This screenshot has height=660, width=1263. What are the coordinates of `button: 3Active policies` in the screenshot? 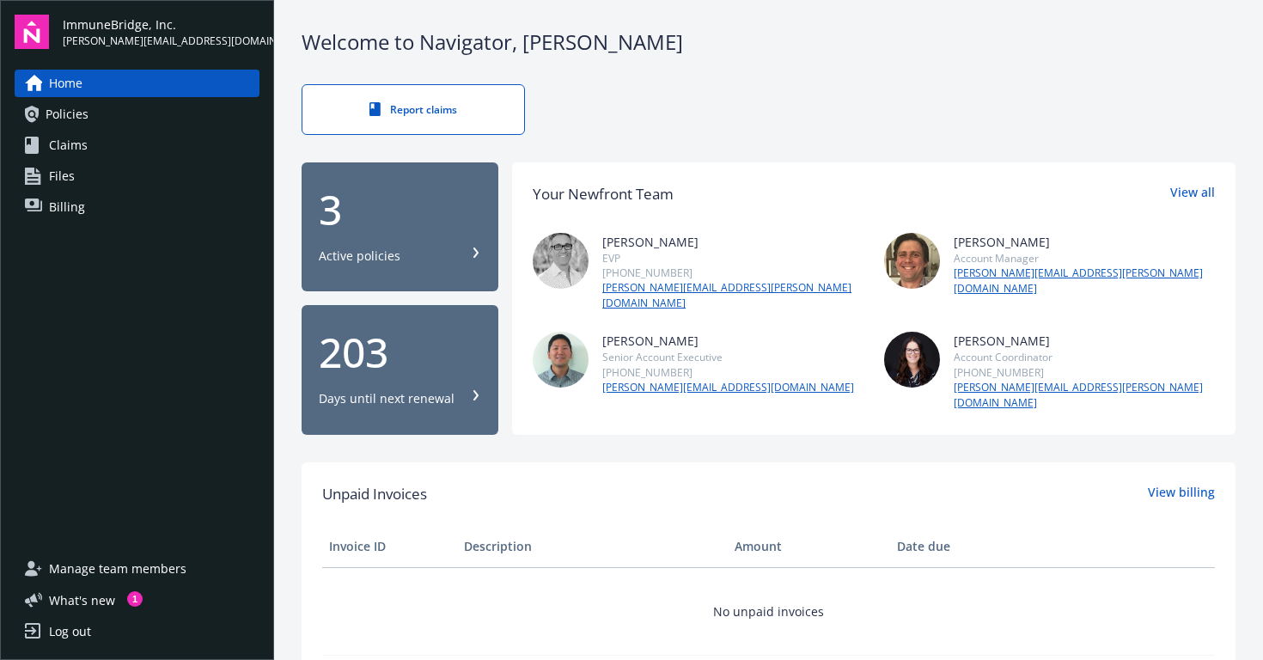 It's located at (399, 227).